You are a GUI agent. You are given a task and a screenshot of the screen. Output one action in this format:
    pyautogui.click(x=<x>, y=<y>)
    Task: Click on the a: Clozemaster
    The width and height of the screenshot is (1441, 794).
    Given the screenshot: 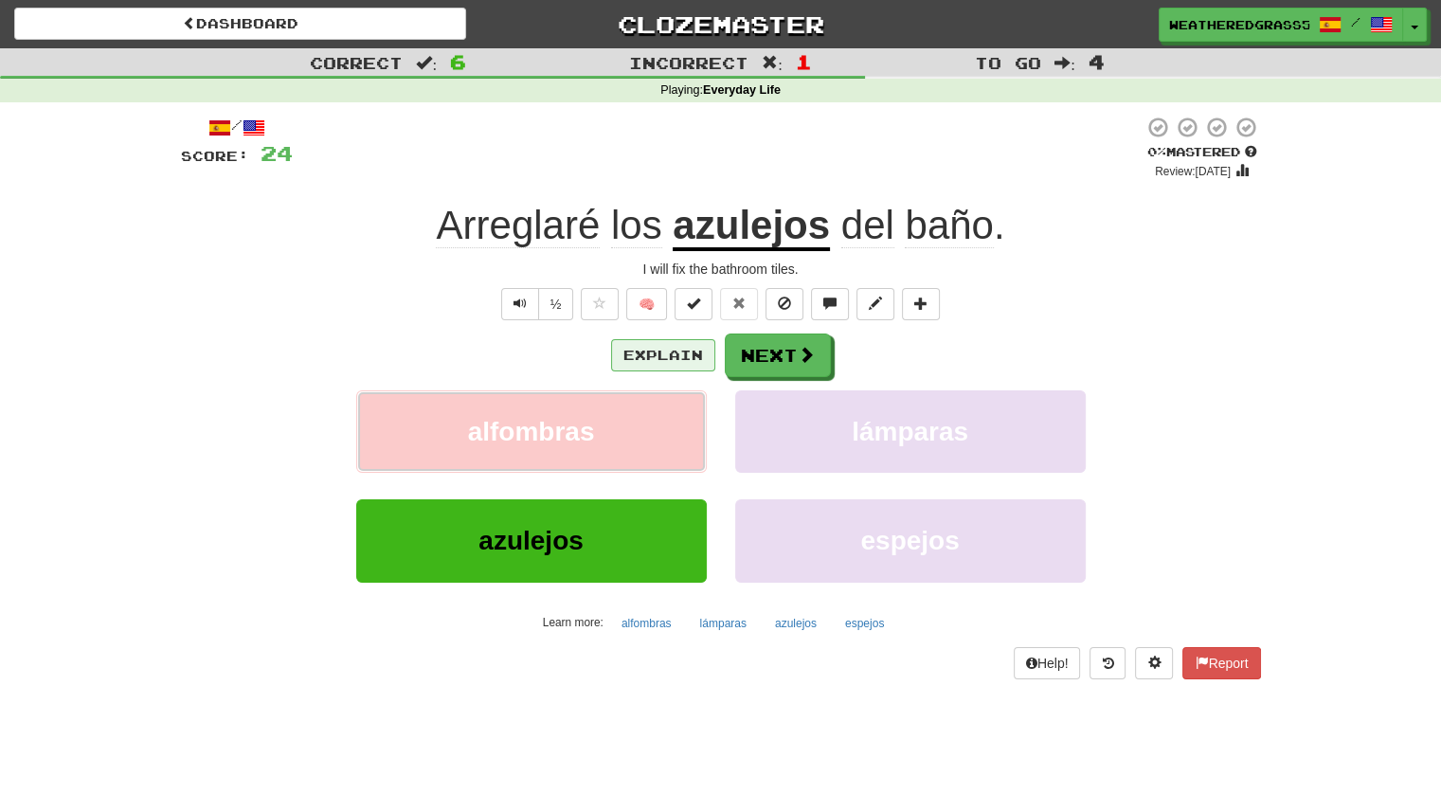 What is the action you would take?
    pyautogui.click(x=720, y=24)
    